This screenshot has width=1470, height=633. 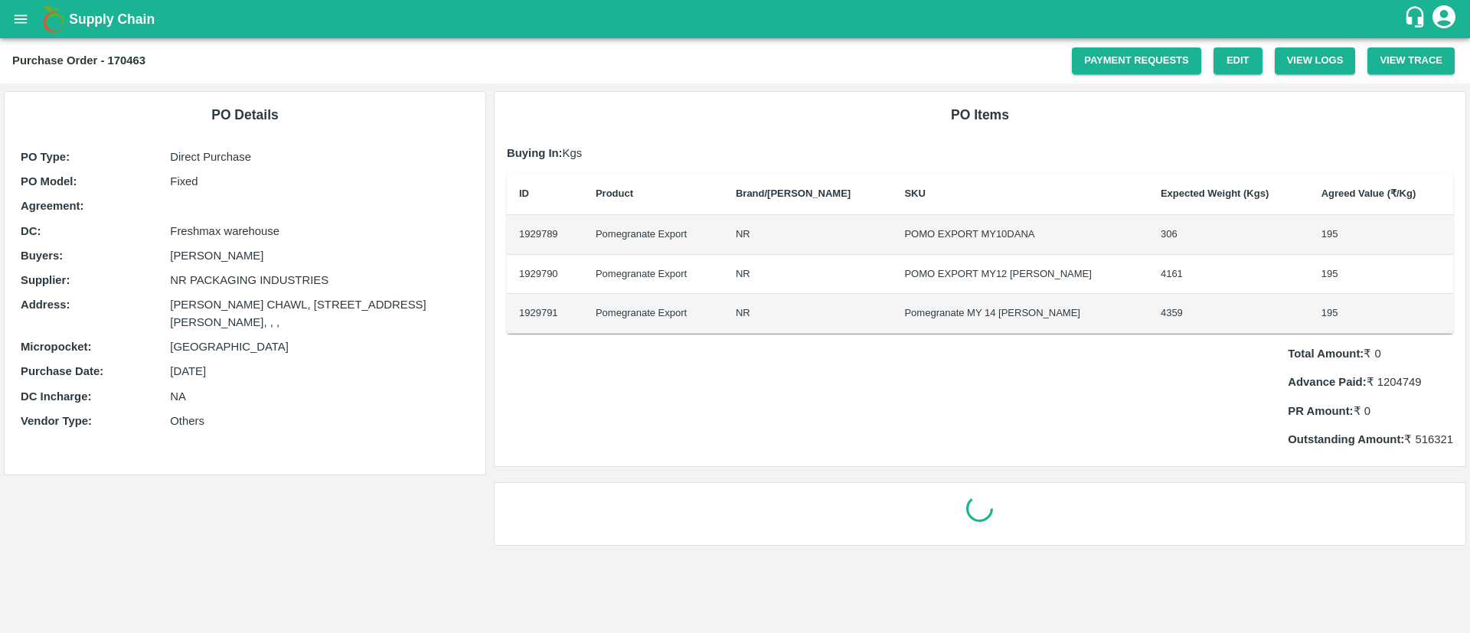 What do you see at coordinates (1020, 235) in the screenshot?
I see `td: POMO EXPORT MY10DANA` at bounding box center [1020, 235].